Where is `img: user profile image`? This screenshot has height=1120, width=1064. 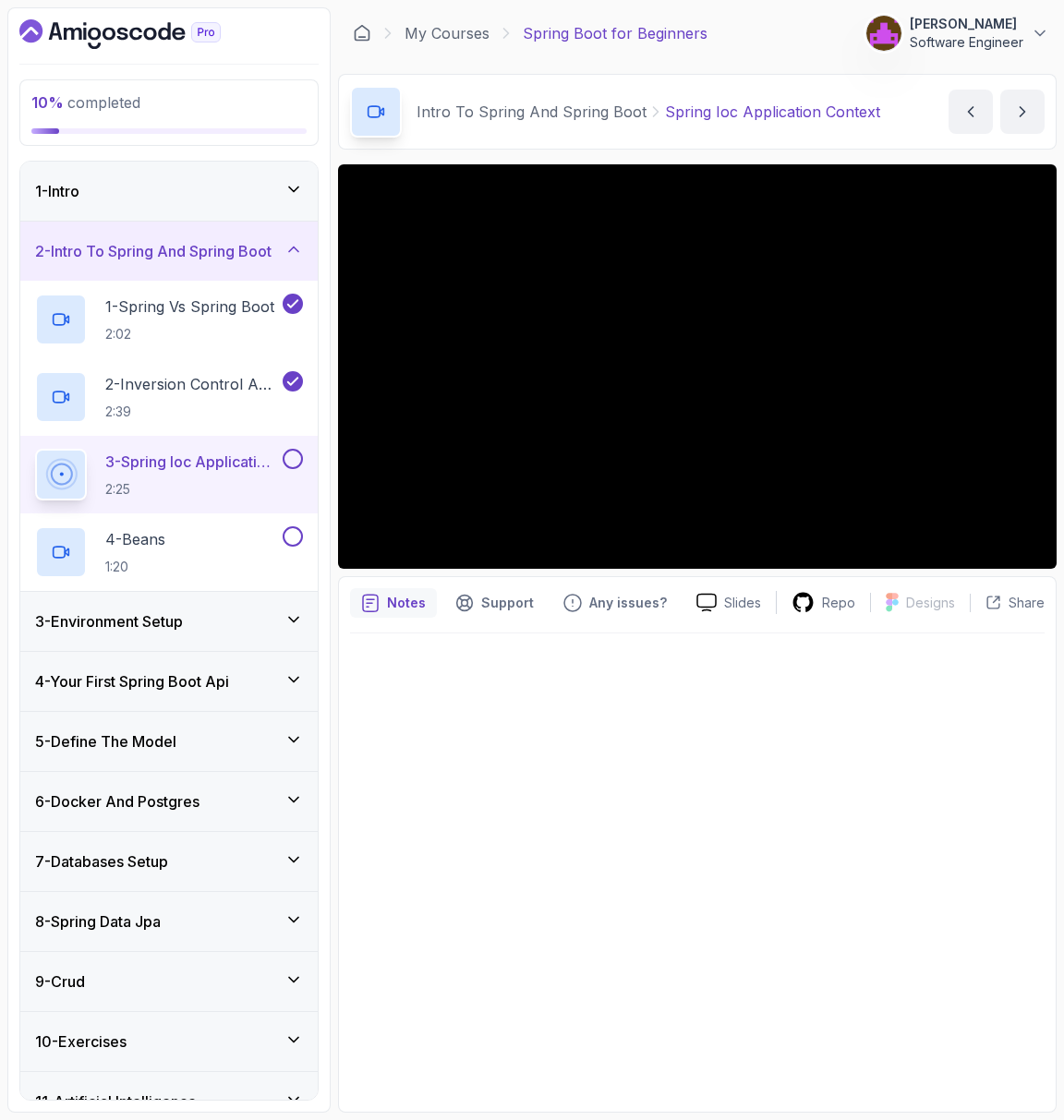
img: user profile image is located at coordinates (884, 33).